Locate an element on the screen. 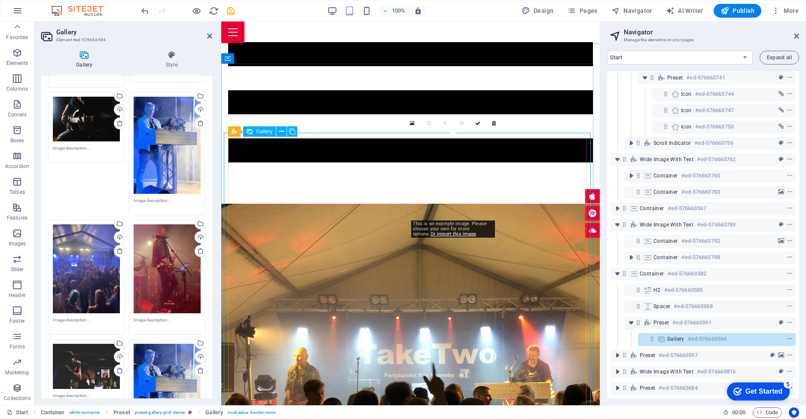 The height and width of the screenshot is (419, 806). a: Confirm ( Ctrl ⏎ ) is located at coordinates (478, 123).